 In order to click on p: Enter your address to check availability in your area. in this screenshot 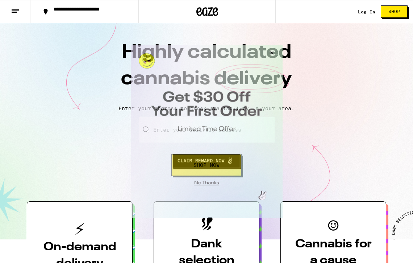, I will do `click(207, 108)`.